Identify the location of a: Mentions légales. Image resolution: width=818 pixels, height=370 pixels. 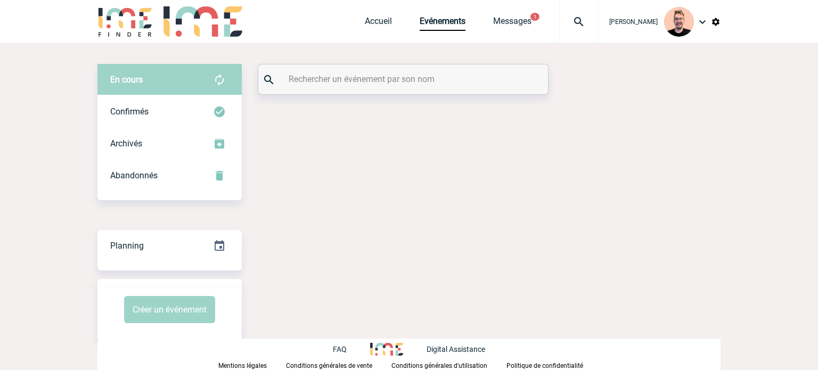
(252, 365).